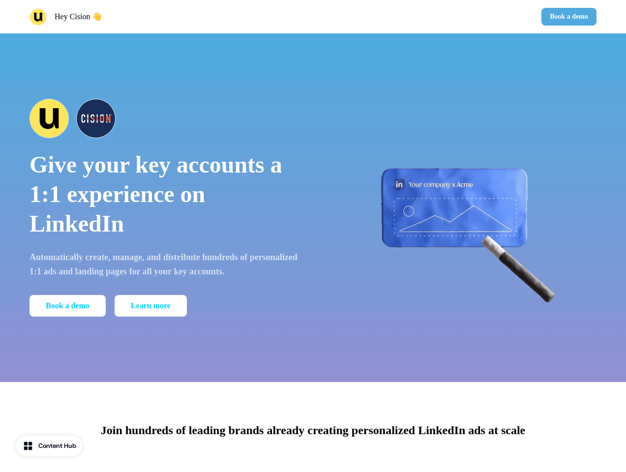 The height and width of the screenshot is (472, 626). What do you see at coordinates (164, 194) in the screenshot?
I see `p: Give your key accounts a 1:1 experience on LinkedIn` at bounding box center [164, 194].